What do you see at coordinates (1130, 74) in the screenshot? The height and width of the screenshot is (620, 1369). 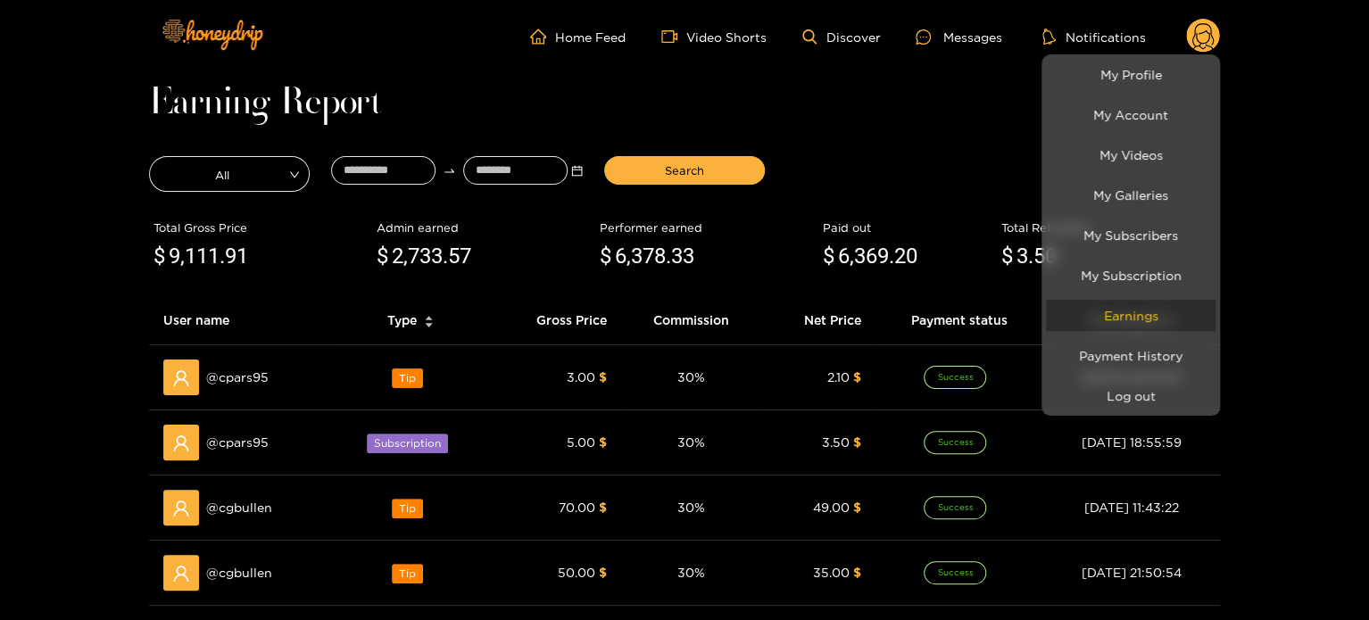 I see `a: My Profile` at bounding box center [1130, 74].